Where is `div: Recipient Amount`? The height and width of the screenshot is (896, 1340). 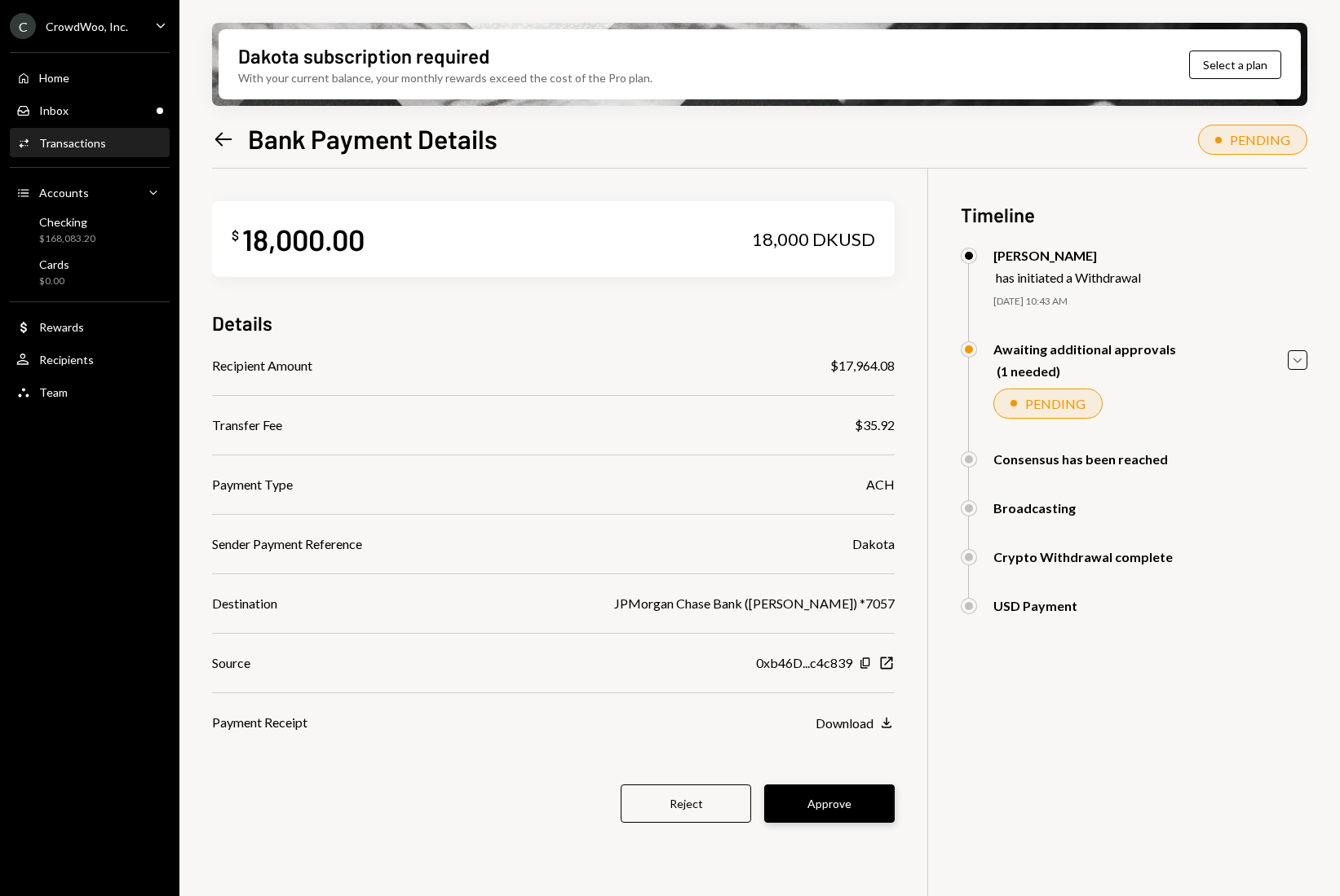
div: Recipient Amount is located at coordinates (262, 366).